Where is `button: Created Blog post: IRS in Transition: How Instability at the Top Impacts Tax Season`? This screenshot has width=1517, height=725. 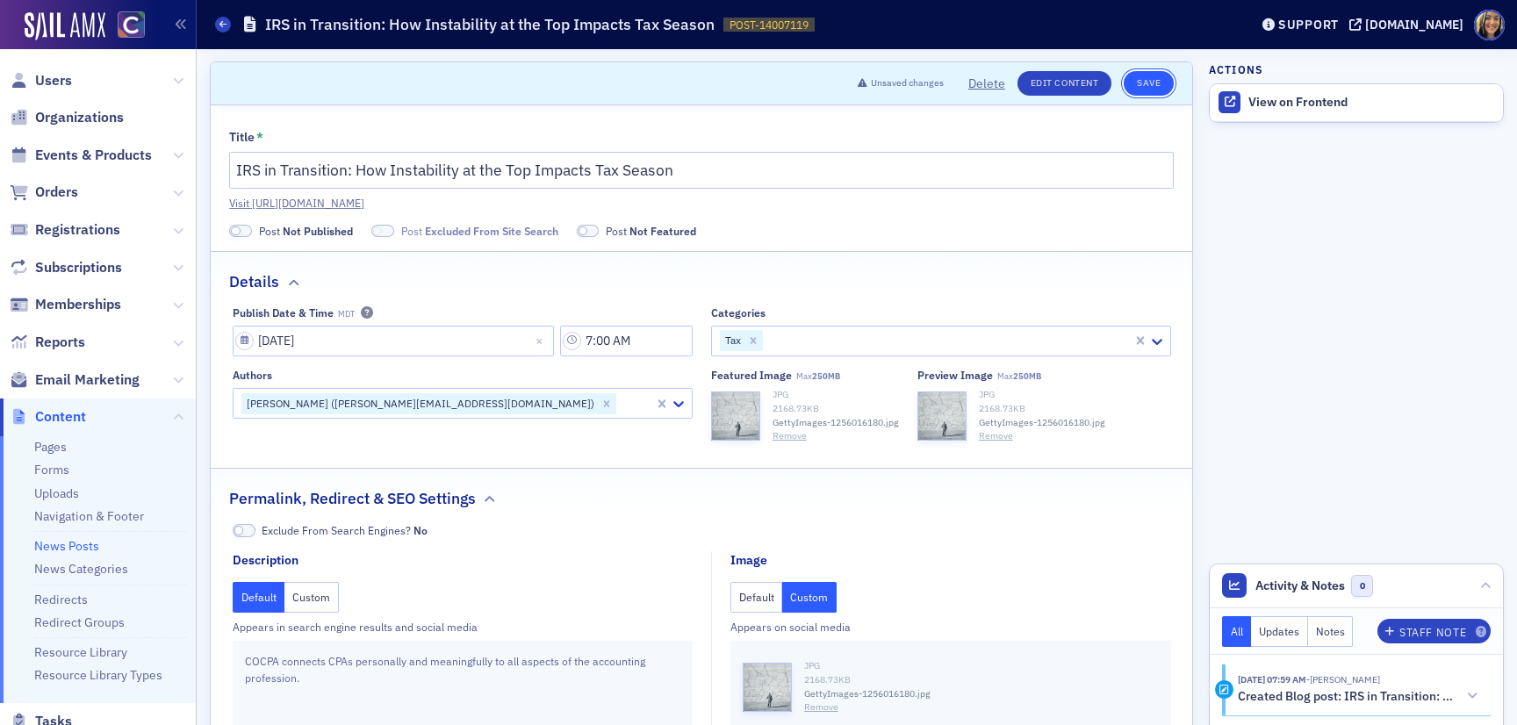 button: Created Blog post: IRS in Transition: How Instability at the Top Impacts Tax Season is located at coordinates (1358, 696).